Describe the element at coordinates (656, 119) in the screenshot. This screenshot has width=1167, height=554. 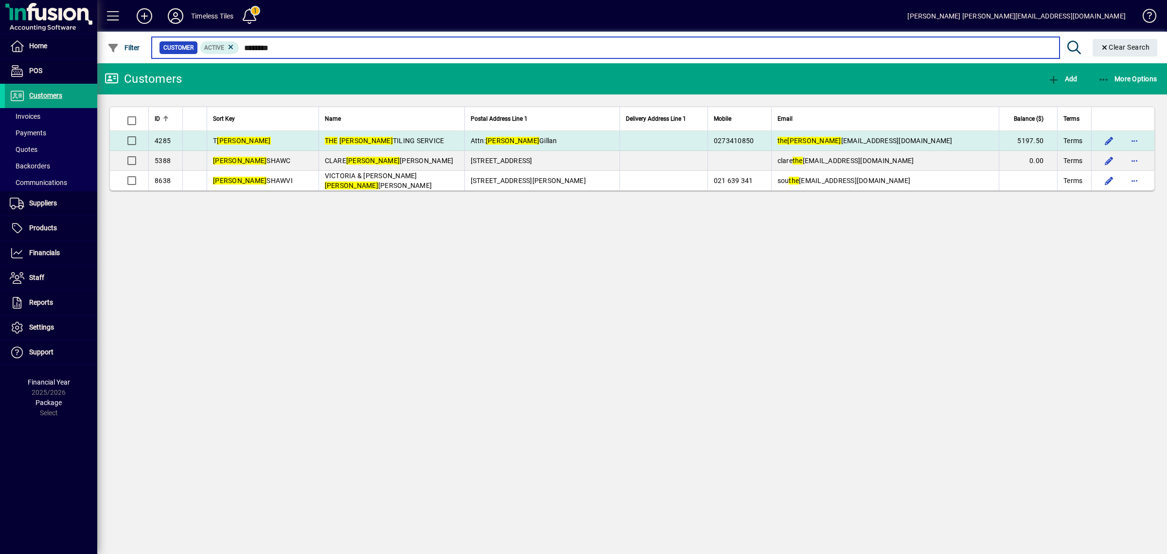
I see `span: Delivery Address Line 1` at that location.